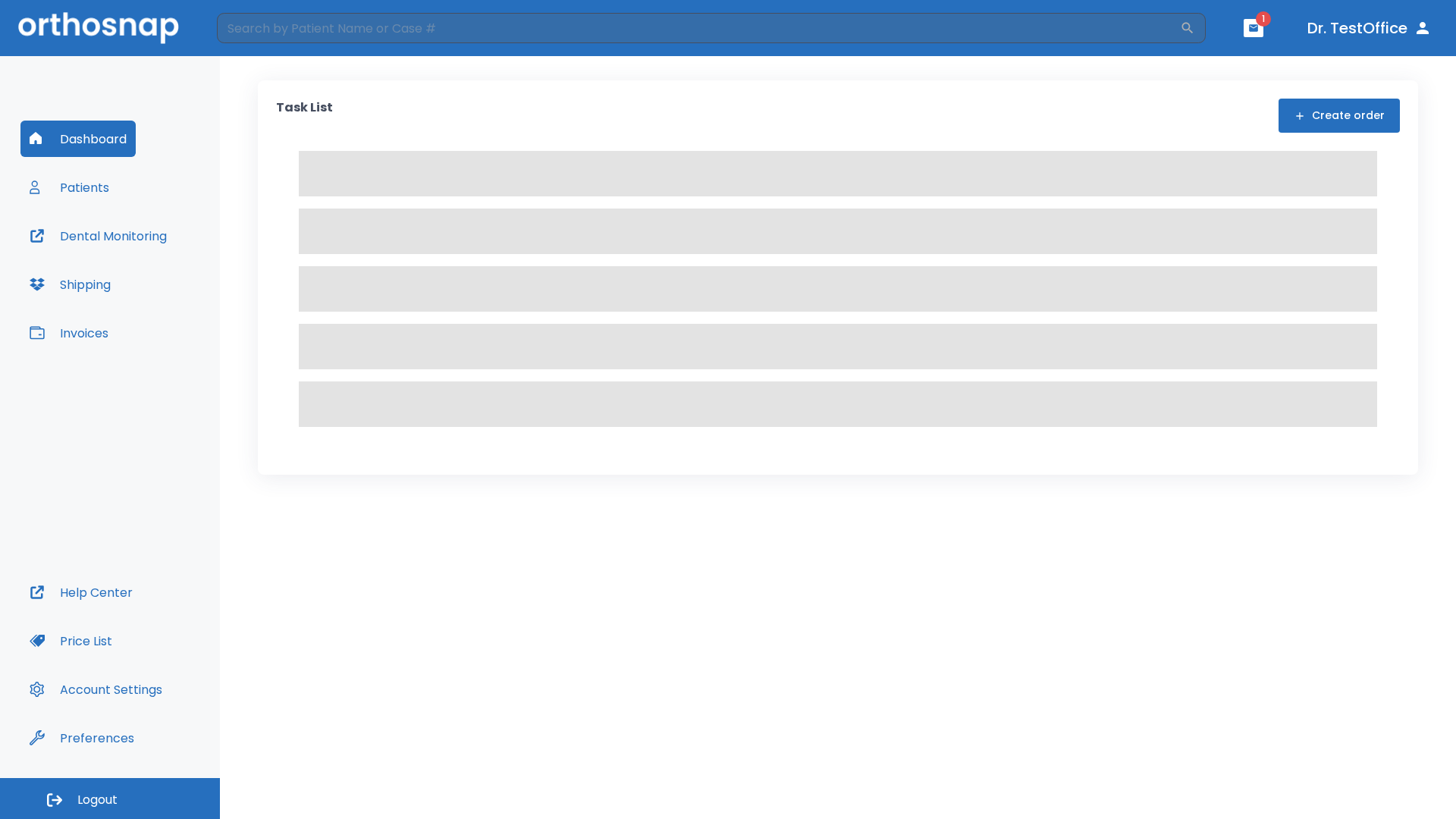 This screenshot has width=1456, height=819. What do you see at coordinates (69, 333) in the screenshot?
I see `button: Invoices` at bounding box center [69, 333].